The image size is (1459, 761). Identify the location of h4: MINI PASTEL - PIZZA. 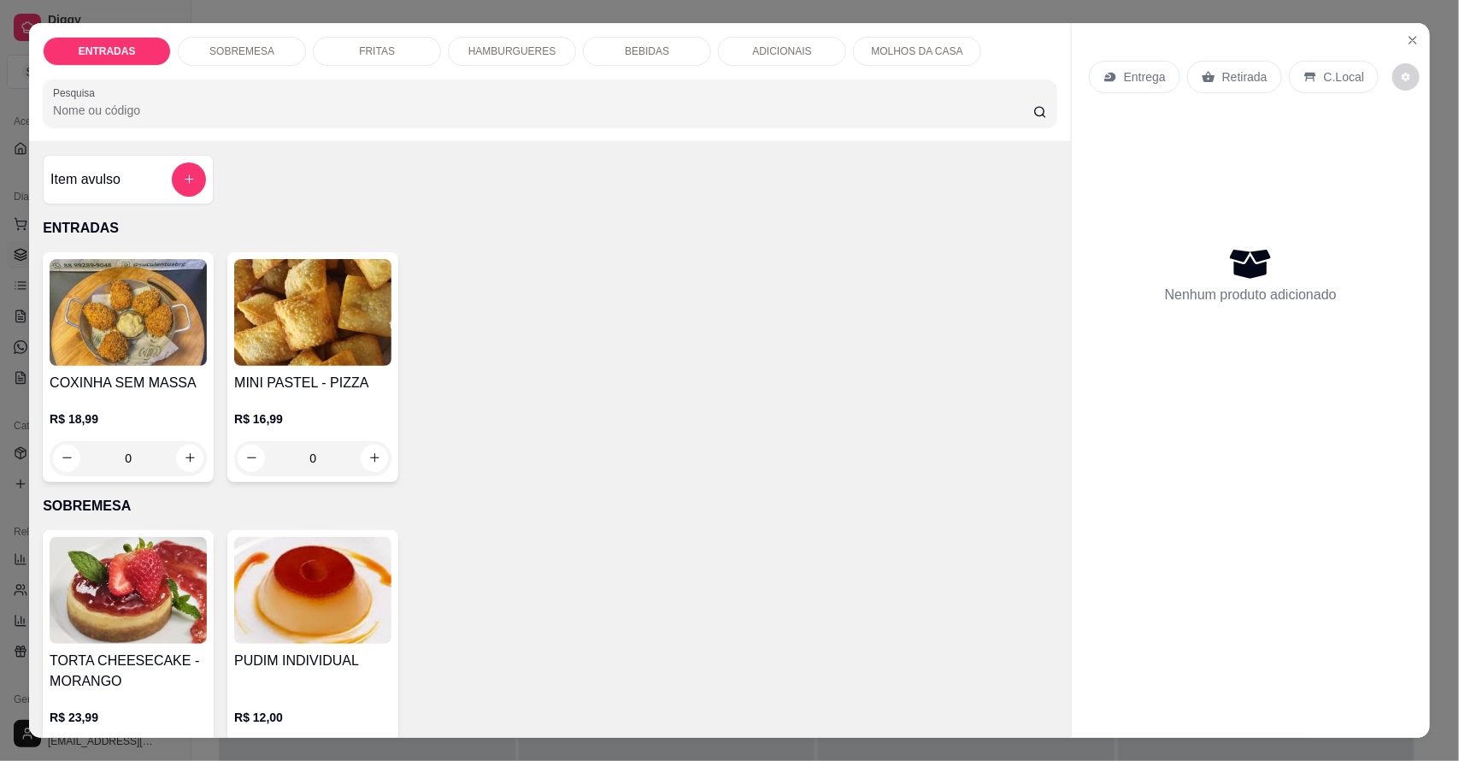
(313, 383).